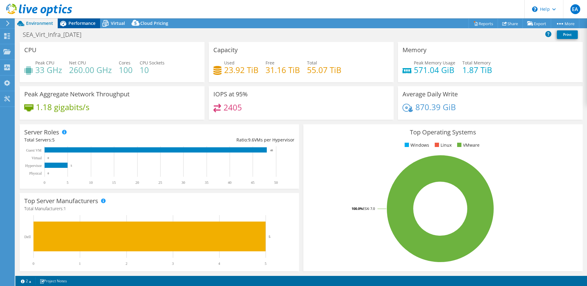  What do you see at coordinates (159, 209) in the screenshot?
I see `h4: Total Manufacturers:` at bounding box center [159, 209].